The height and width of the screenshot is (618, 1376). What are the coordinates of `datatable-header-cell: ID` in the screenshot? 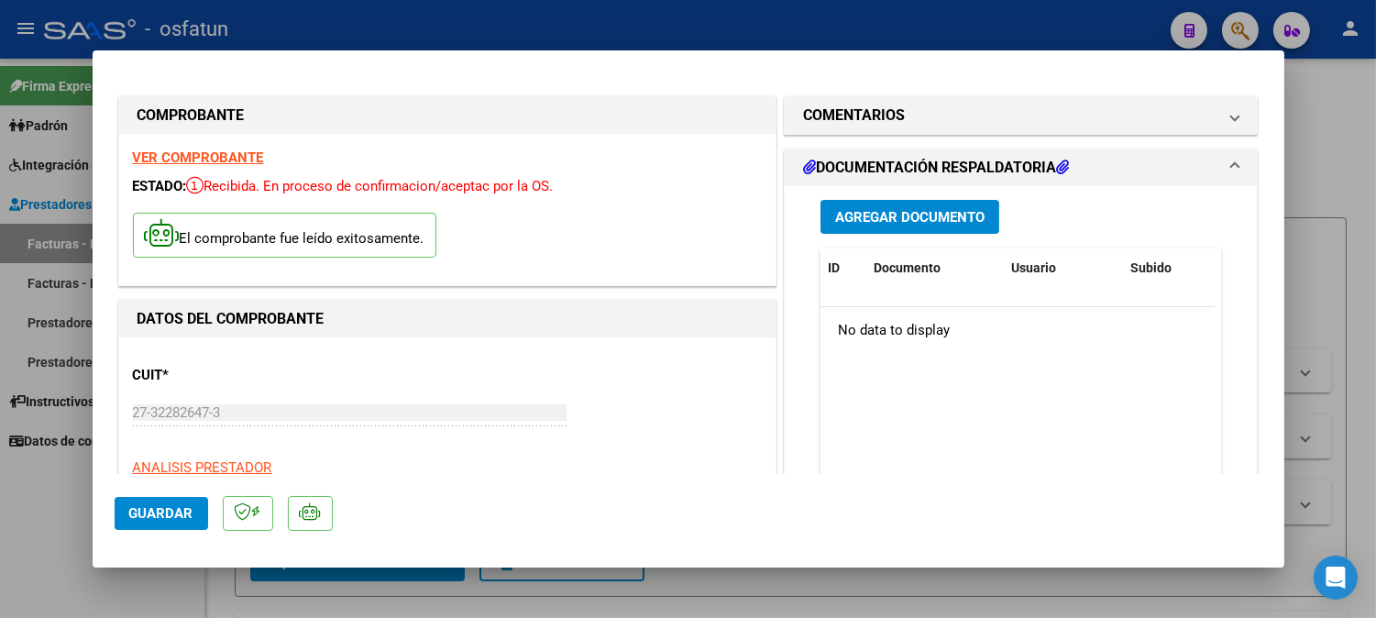 It's located at (843, 268).